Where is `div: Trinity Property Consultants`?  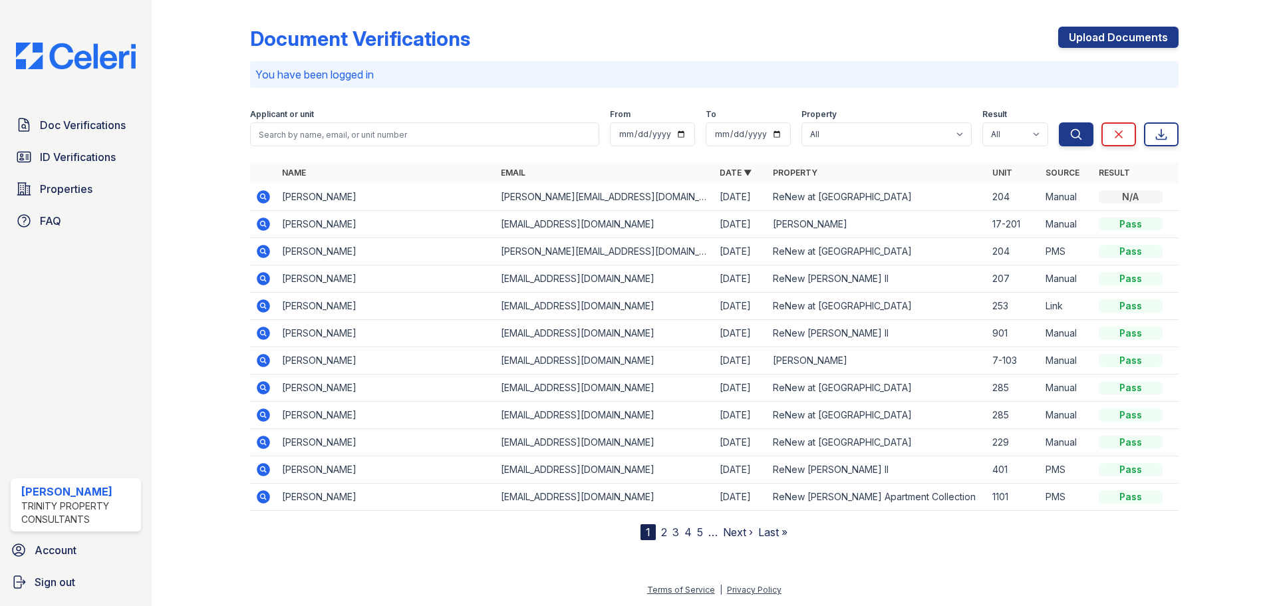
div: Trinity Property Consultants is located at coordinates (78, 513).